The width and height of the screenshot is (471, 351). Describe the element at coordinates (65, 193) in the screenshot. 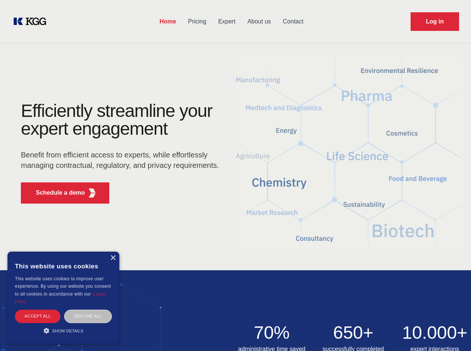

I see `button: Schedule a demoKGG Fifth Element RED` at that location.